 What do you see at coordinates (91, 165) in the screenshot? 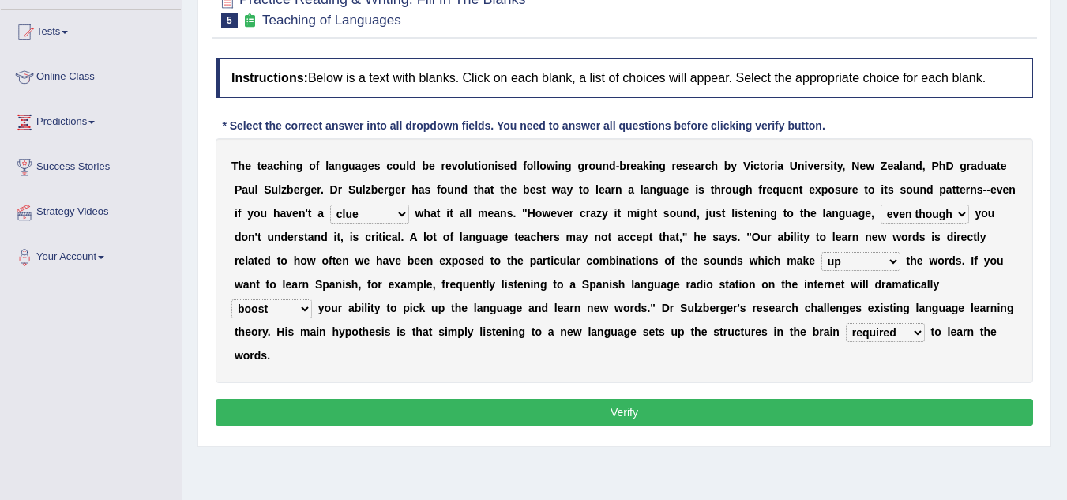
I see `a: Success Stories` at bounding box center [91, 165].